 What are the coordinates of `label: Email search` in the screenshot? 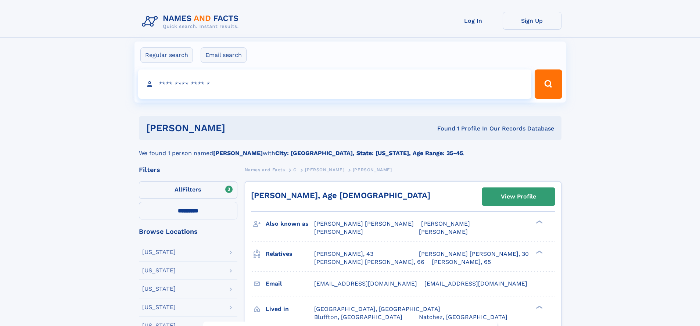 It's located at (223, 55).